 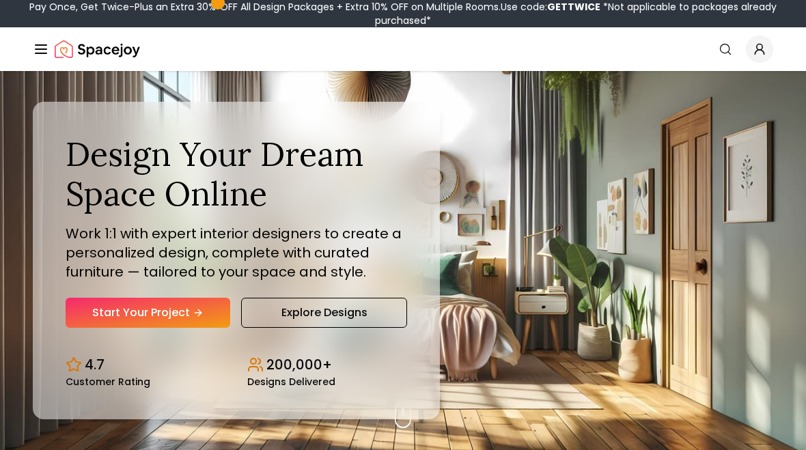 What do you see at coordinates (236, 365) in the screenshot?
I see `div: Design stats` at bounding box center [236, 365].